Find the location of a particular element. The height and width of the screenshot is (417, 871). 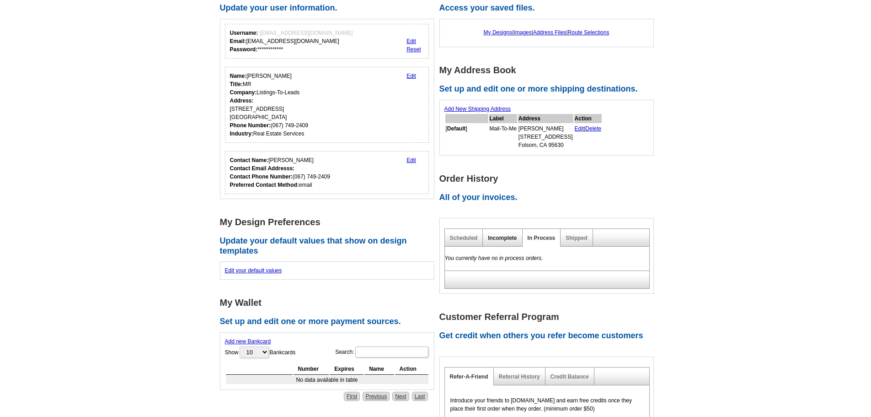

h2: Set up and edit one or more payment sources. is located at coordinates (330, 322).